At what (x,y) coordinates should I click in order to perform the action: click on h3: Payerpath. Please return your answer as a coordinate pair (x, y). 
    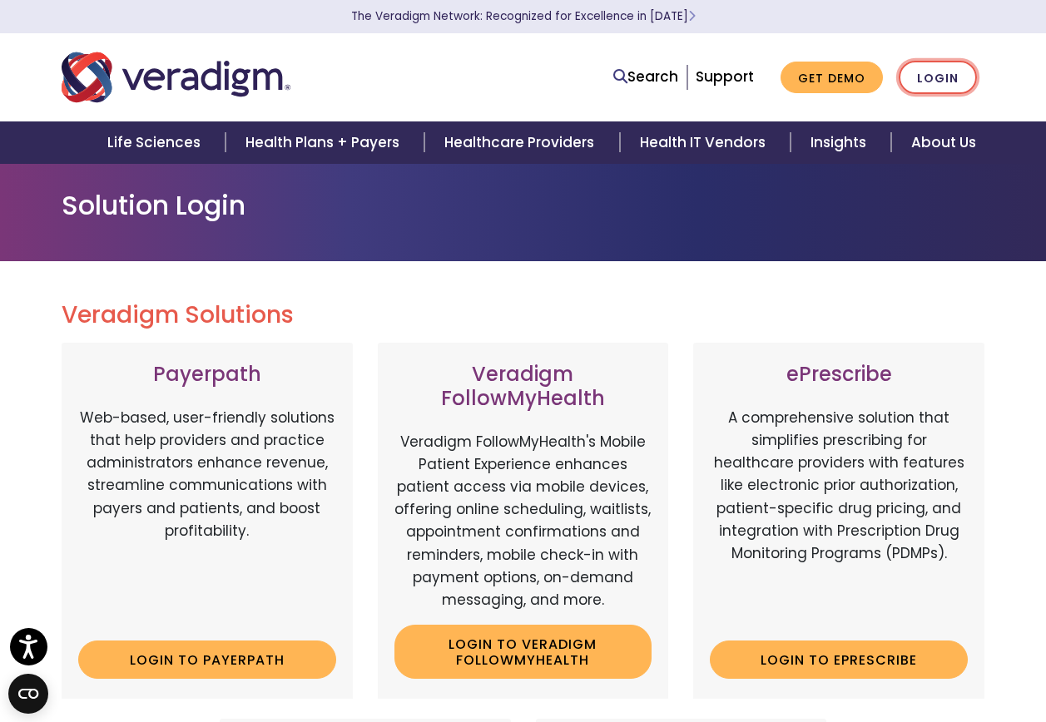
    Looking at the image, I should click on (207, 374).